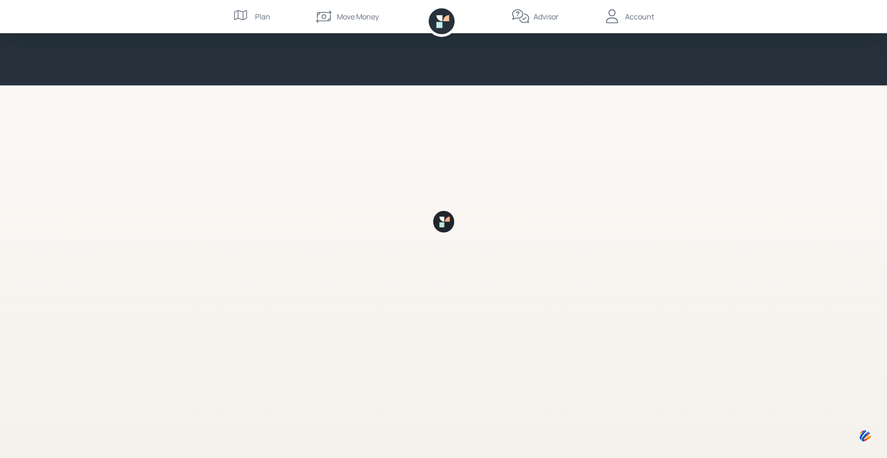  What do you see at coordinates (865, 435) in the screenshot?
I see `img: svg+xml;base64,PHN2ZyB3aWR0aD0iNDQiIGhlaWdodD0iNDQiIHZpZXdCb3g9IjAgMCA0NCA0NCIgZmlsbD0ibm9uZSIgeG...` at bounding box center [865, 435].